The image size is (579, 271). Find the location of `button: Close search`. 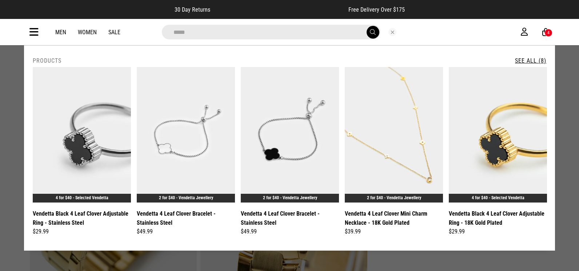

button: Close search is located at coordinates (392, 32).